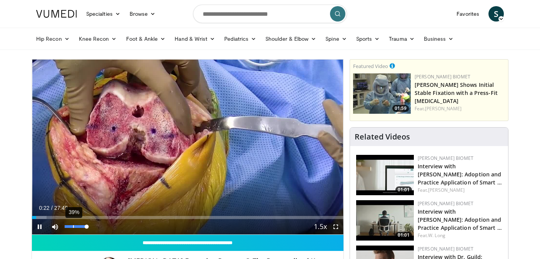 Image resolution: width=540 pixels, height=259 pixels. What do you see at coordinates (240, 39) in the screenshot?
I see `a: Pediatrics` at bounding box center [240, 39].